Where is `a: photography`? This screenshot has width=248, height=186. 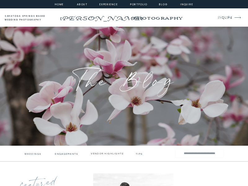
a: photography is located at coordinates (158, 18).